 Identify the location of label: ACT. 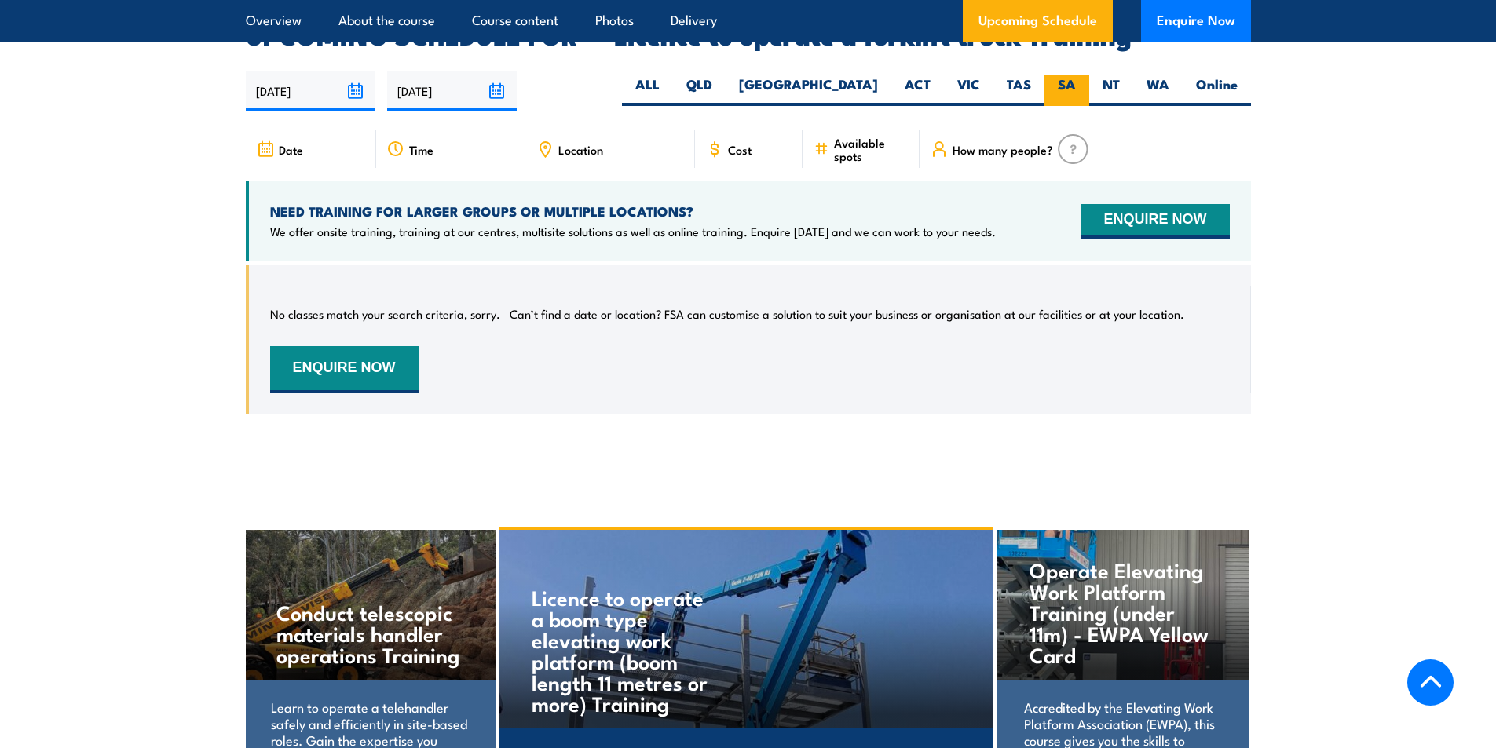
(917, 90).